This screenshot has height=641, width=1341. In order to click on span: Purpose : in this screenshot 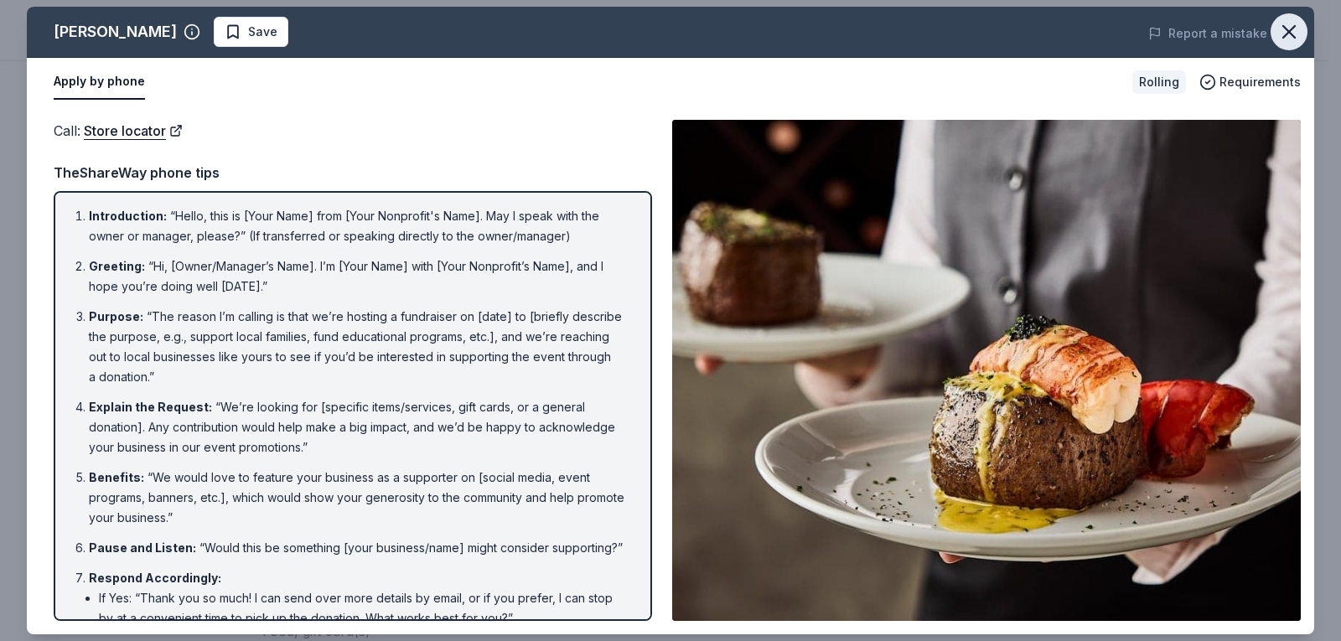, I will do `click(116, 316)`.